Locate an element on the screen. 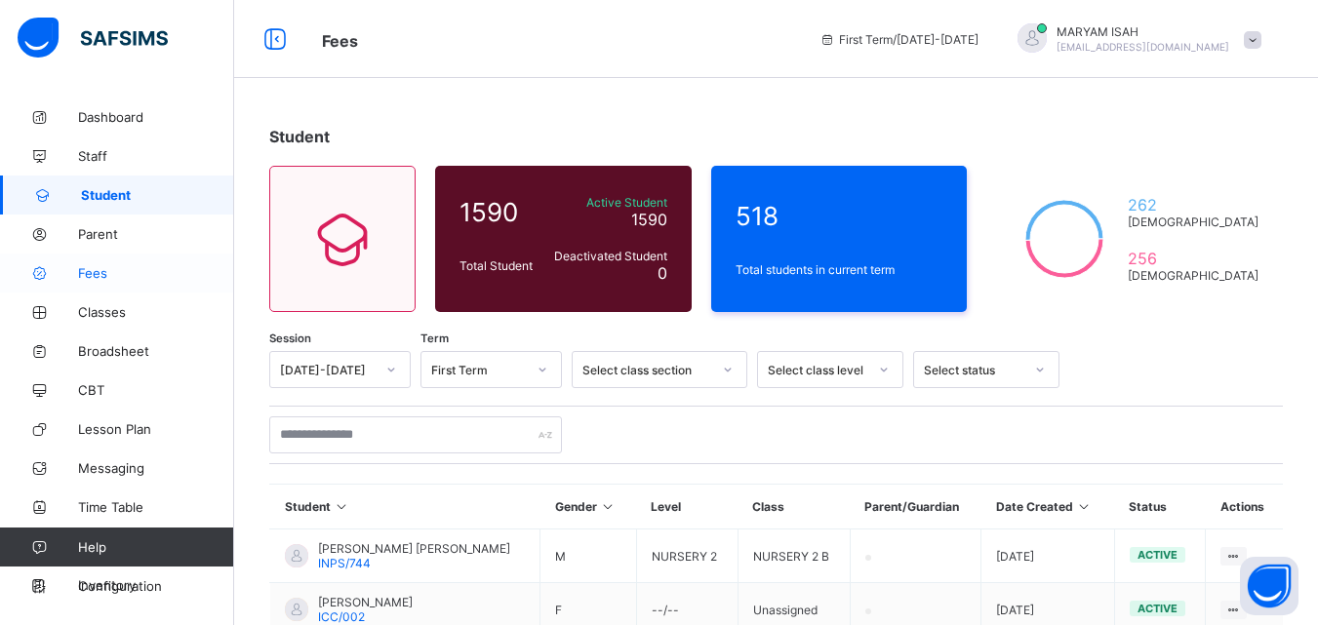 The image size is (1318, 625). span: MARYAM ISAH is located at coordinates (1142, 31).